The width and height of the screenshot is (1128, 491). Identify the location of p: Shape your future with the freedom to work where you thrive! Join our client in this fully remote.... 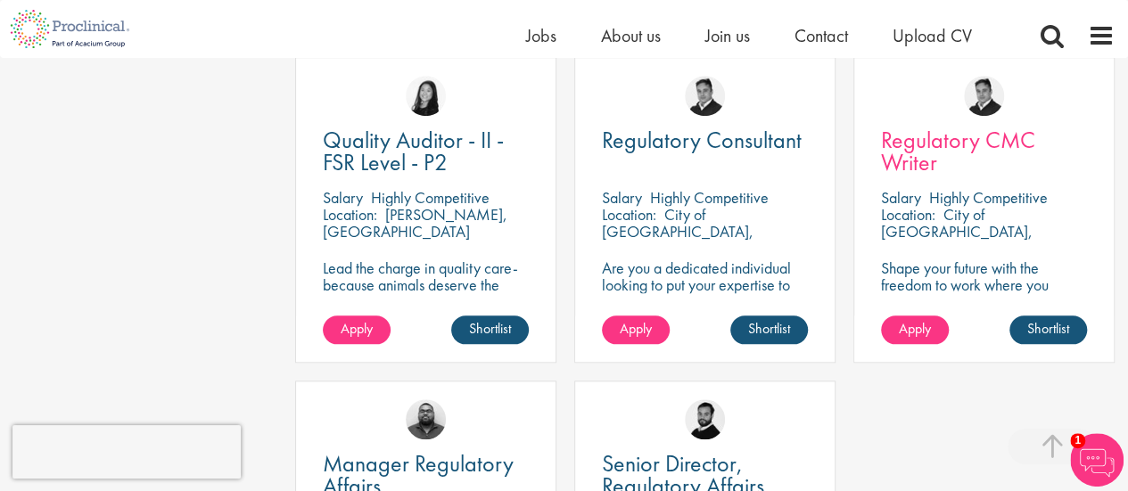
(983, 293).